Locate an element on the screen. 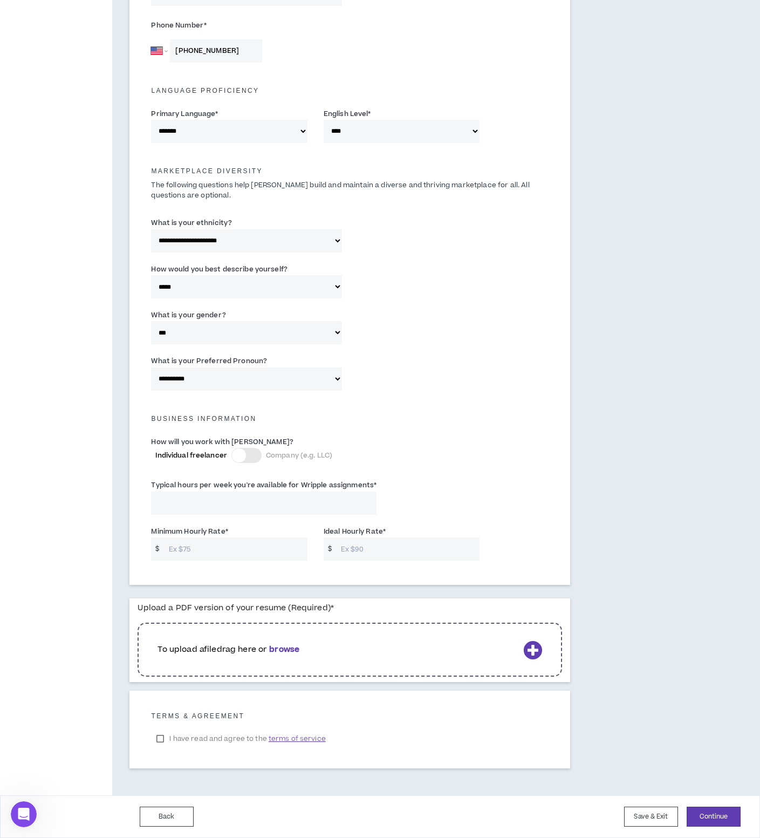 The height and width of the screenshot is (838, 760). h5: Marketplace Diversity is located at coordinates (349, 171).